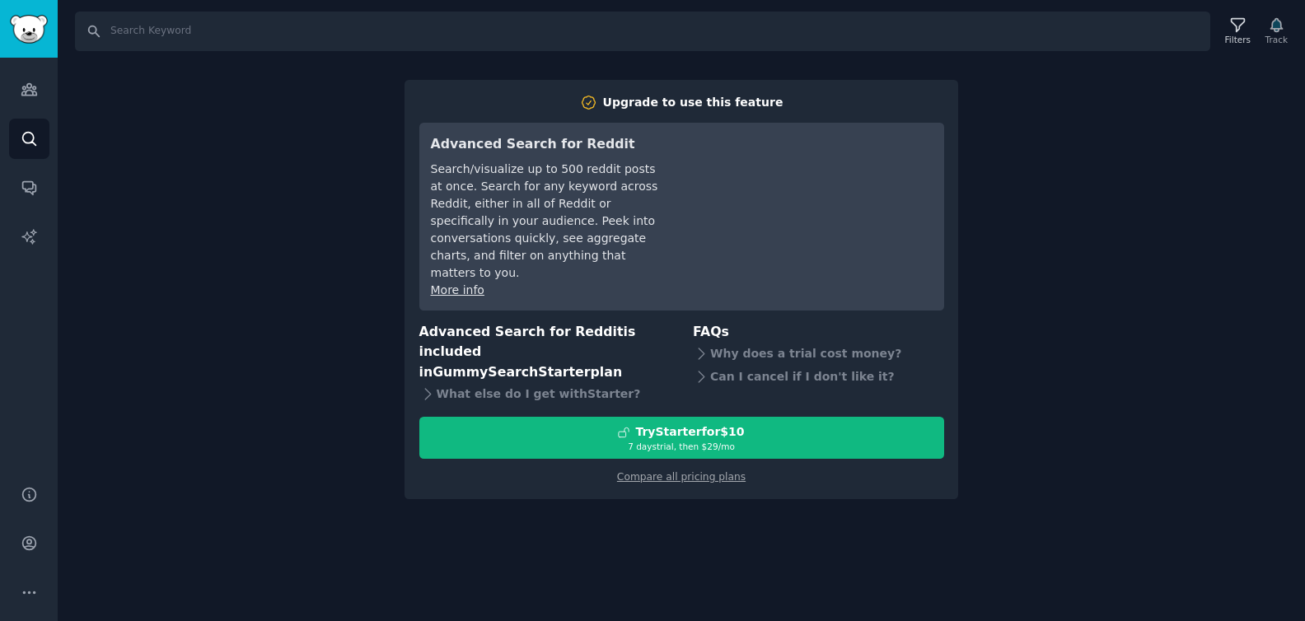 Image resolution: width=1305 pixels, height=621 pixels. What do you see at coordinates (546, 144) in the screenshot?
I see `h3: Advanced Search for Reddit` at bounding box center [546, 144].